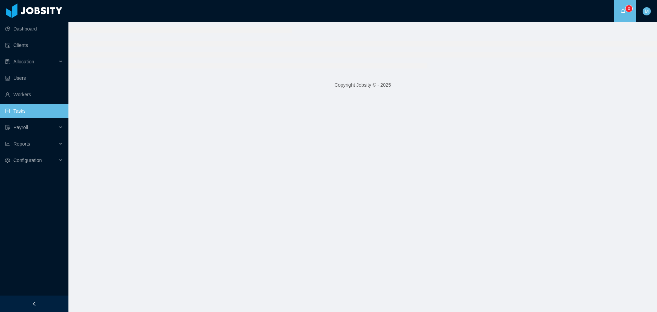  What do you see at coordinates (21, 127) in the screenshot?
I see `span: Payroll` at bounding box center [21, 127].